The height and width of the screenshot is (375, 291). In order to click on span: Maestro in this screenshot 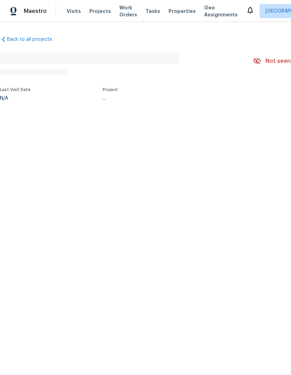, I will do `click(35, 11)`.